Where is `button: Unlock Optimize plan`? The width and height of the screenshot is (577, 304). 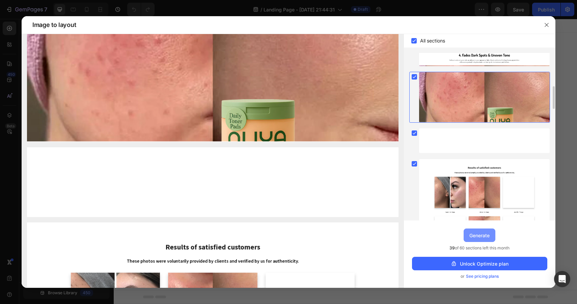 button: Unlock Optimize plan is located at coordinates (479, 264).